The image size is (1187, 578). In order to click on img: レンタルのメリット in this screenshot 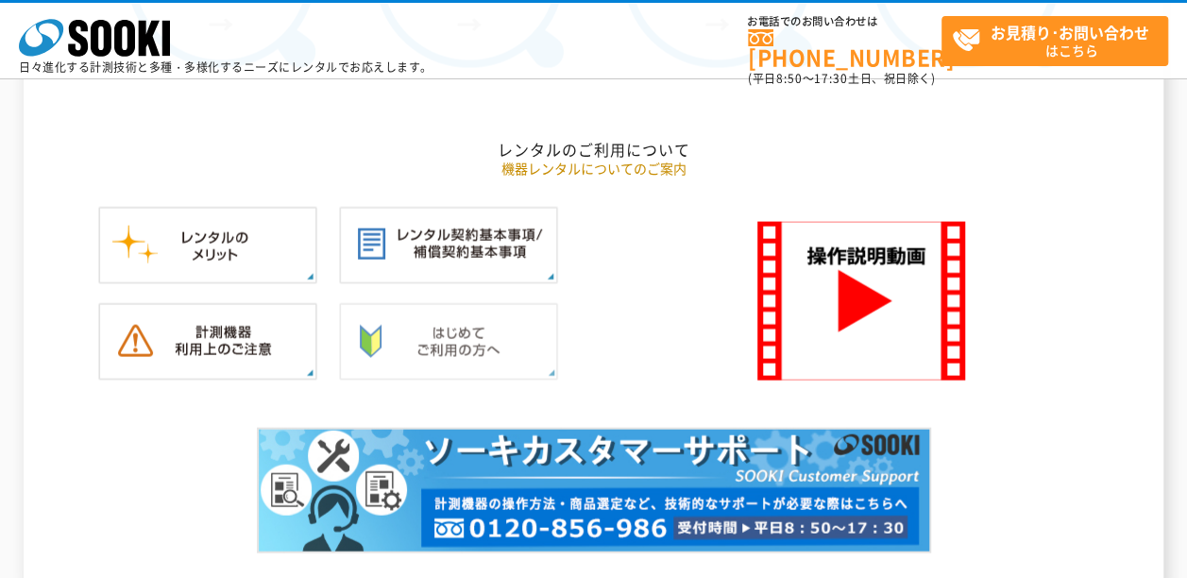, I will do `click(208, 246)`.